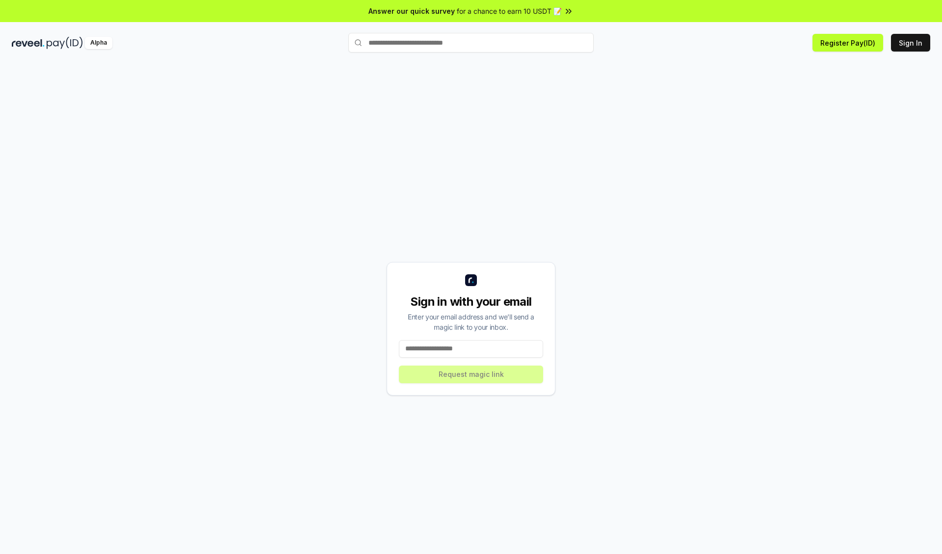  What do you see at coordinates (99, 43) in the screenshot?
I see `div: Alpha` at bounding box center [99, 43].